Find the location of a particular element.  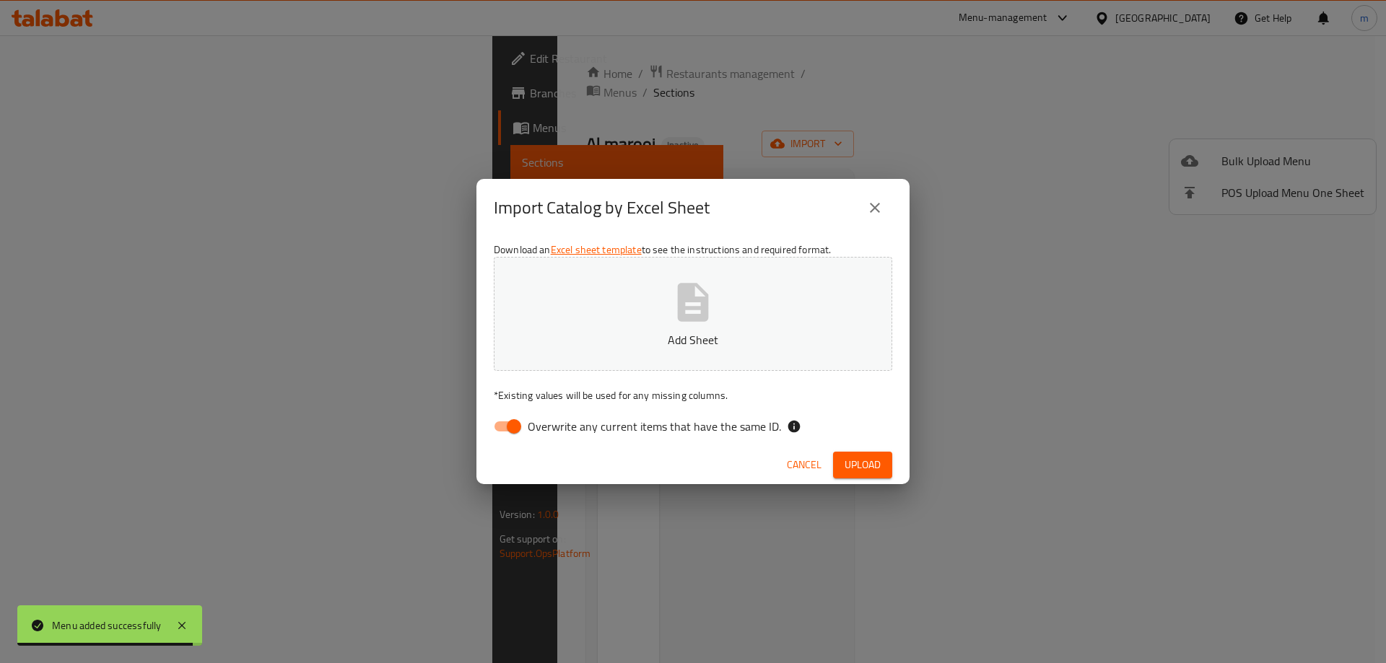

span: Upload is located at coordinates (863, 465).